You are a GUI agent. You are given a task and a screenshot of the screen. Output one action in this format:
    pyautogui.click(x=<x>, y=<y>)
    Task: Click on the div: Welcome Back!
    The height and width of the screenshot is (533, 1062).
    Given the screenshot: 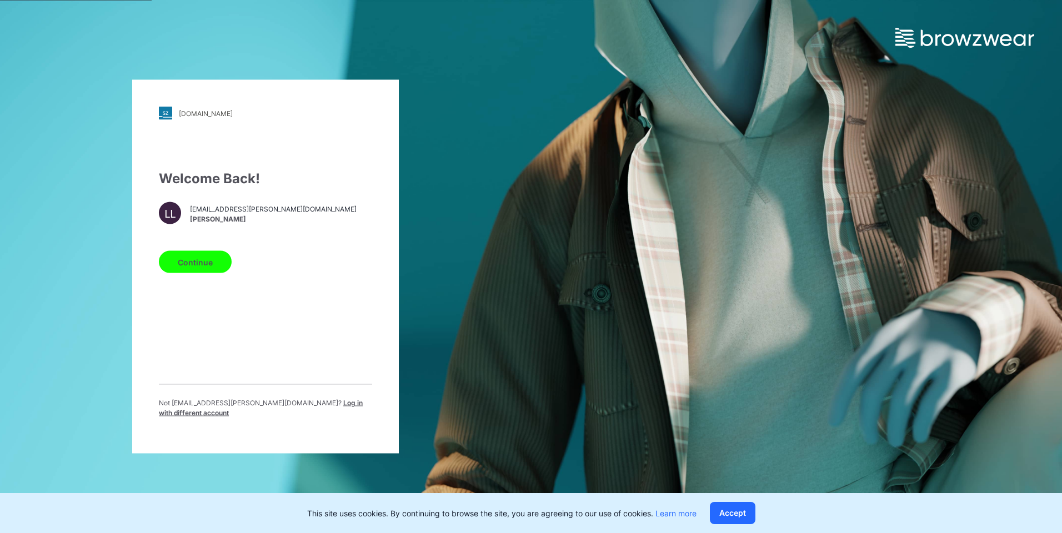 What is the action you would take?
    pyautogui.click(x=266, y=179)
    